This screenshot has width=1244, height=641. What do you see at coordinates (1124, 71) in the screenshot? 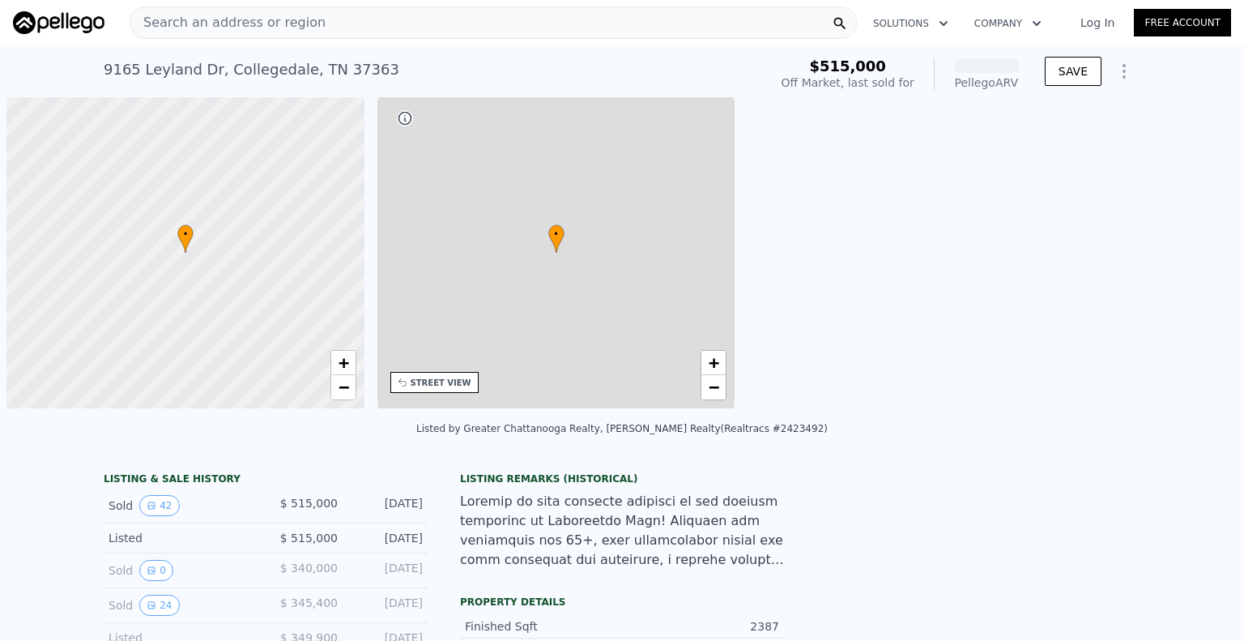
I see `button: Show Options` at bounding box center [1124, 71].